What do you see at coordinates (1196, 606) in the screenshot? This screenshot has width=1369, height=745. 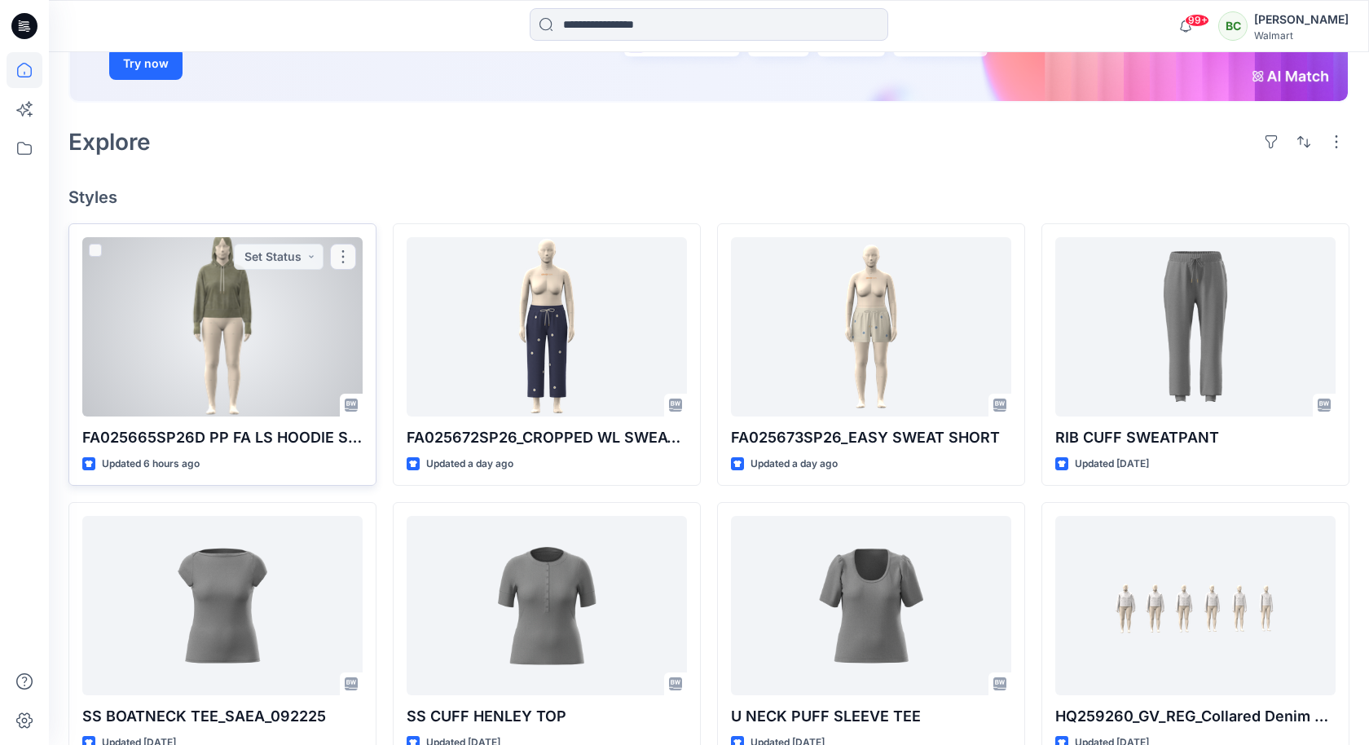 I see `a: HQ259260_GV_REG_Collared Denim Jacket` at bounding box center [1196, 606].